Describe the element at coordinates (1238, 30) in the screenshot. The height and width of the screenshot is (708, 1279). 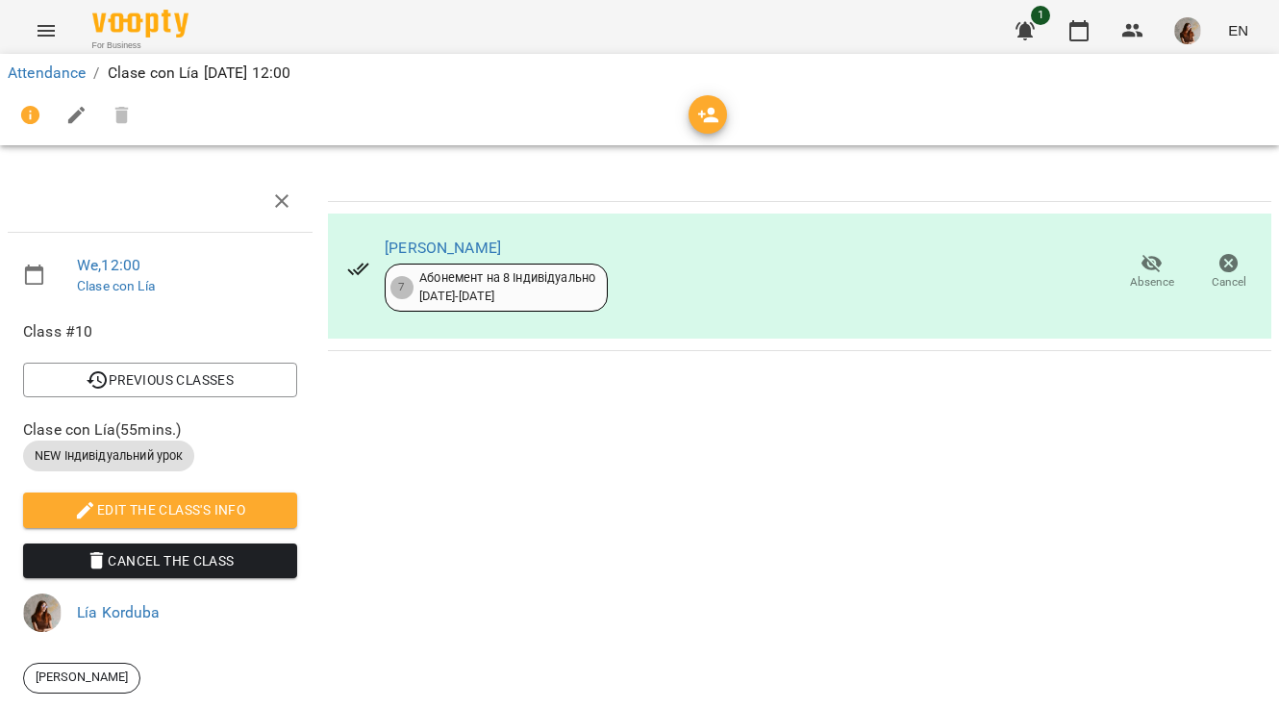
I see `span: EN` at that location.